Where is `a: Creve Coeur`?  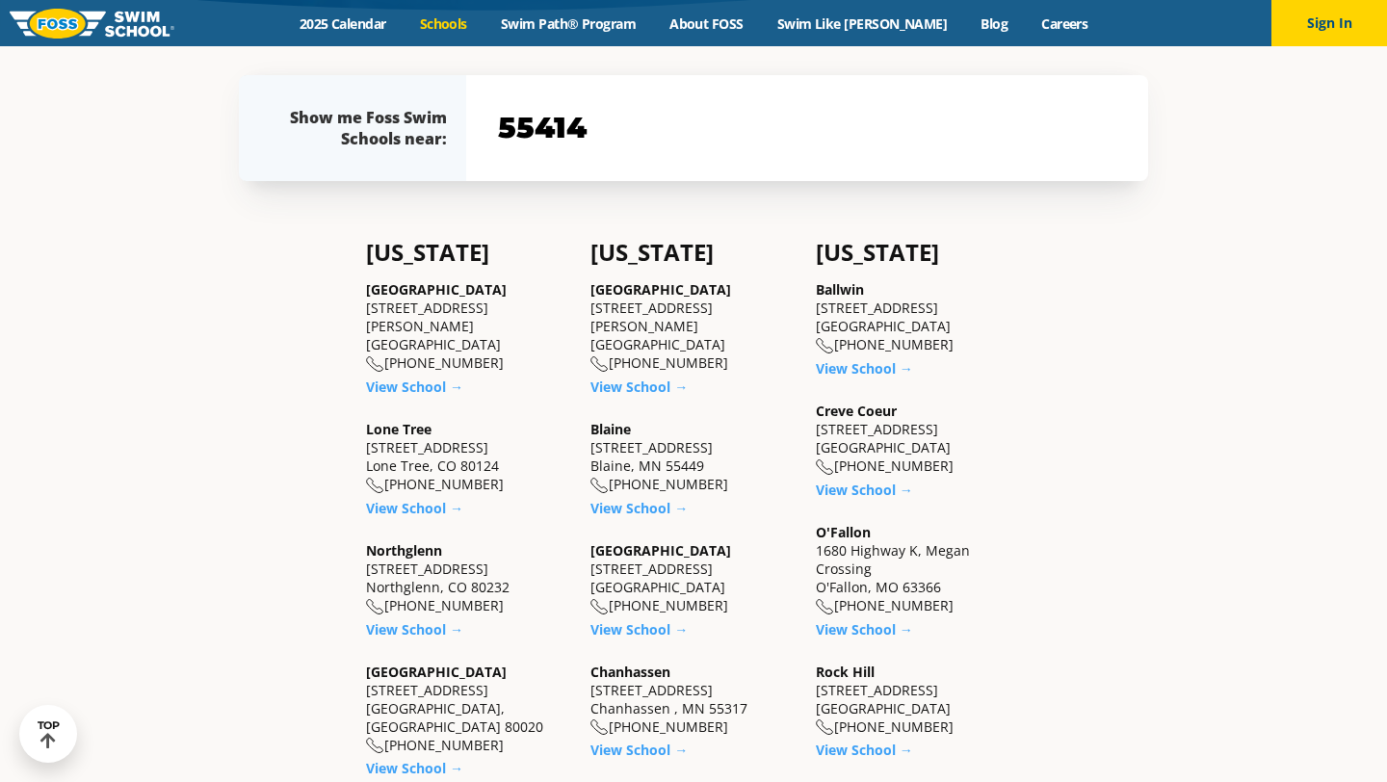
a: Creve Coeur is located at coordinates (856, 410).